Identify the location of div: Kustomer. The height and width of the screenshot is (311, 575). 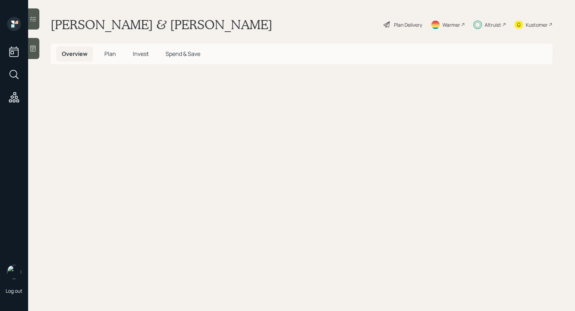
(536, 25).